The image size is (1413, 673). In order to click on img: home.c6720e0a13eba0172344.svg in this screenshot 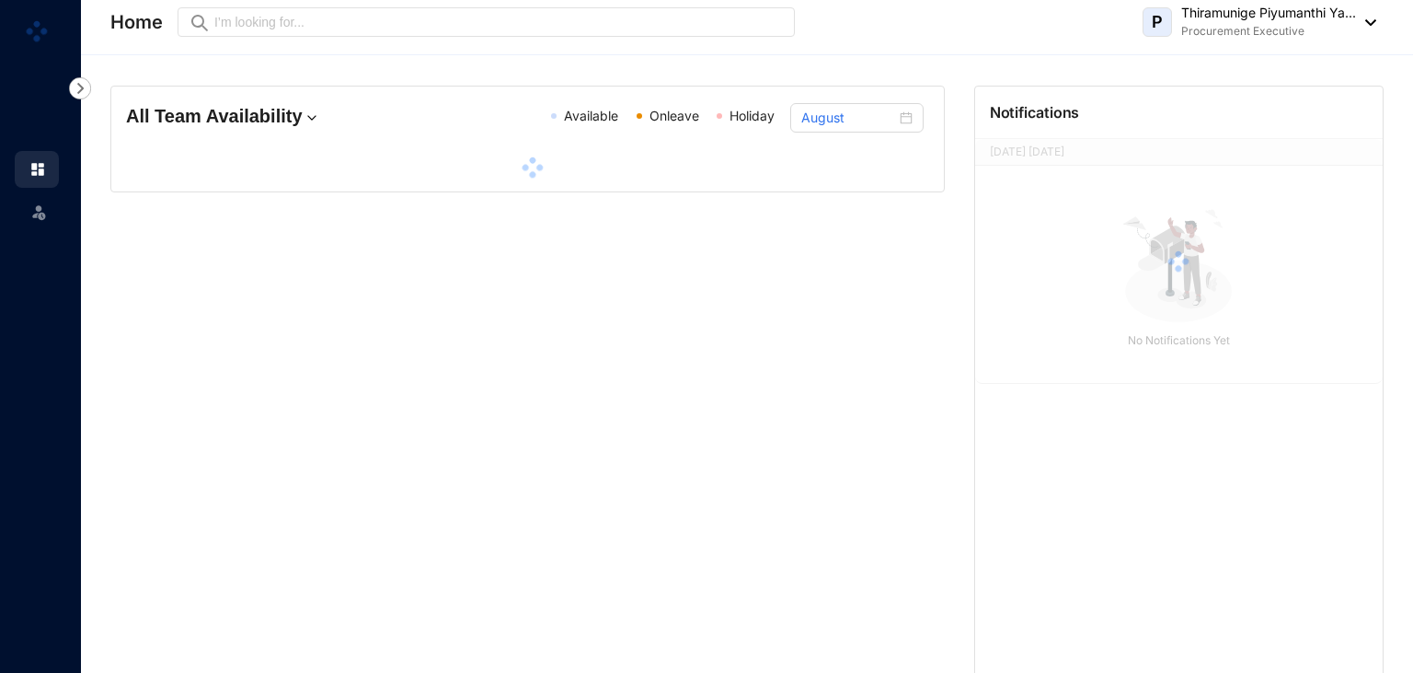, I will do `click(38, 169)`.